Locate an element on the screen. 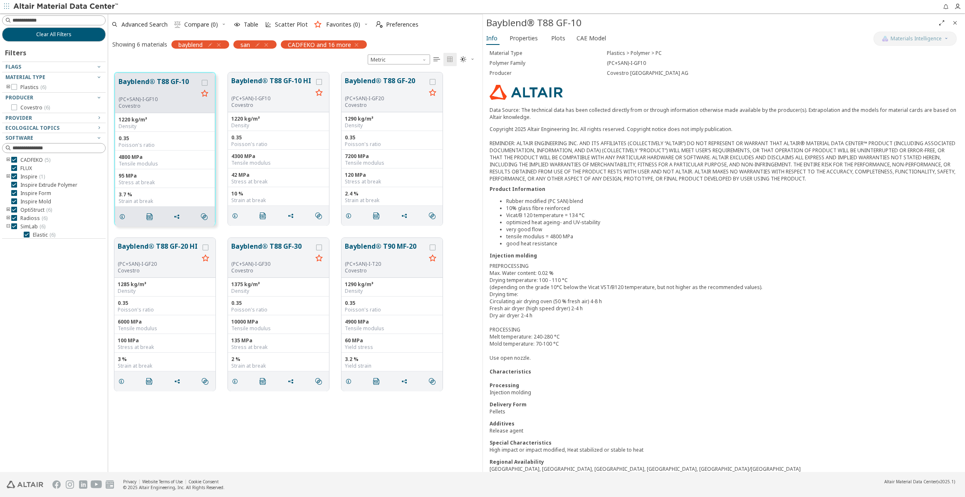 This screenshot has width=965, height=497. div: Injection molding is located at coordinates (724, 392).